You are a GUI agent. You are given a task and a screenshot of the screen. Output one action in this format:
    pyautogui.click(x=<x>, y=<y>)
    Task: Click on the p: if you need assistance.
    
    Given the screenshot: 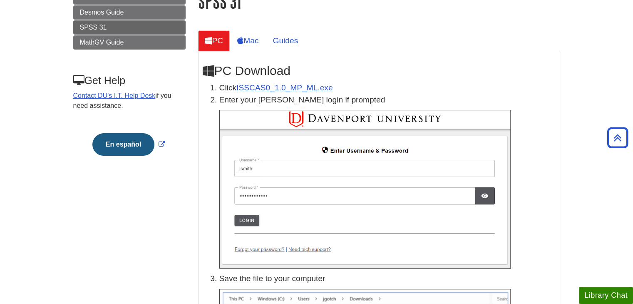 What is the action you would take?
    pyautogui.click(x=129, y=101)
    